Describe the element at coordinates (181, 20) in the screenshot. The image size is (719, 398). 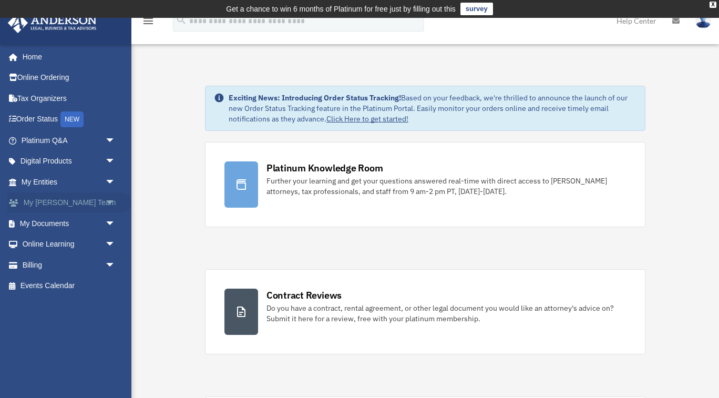
I see `i: search` at that location.